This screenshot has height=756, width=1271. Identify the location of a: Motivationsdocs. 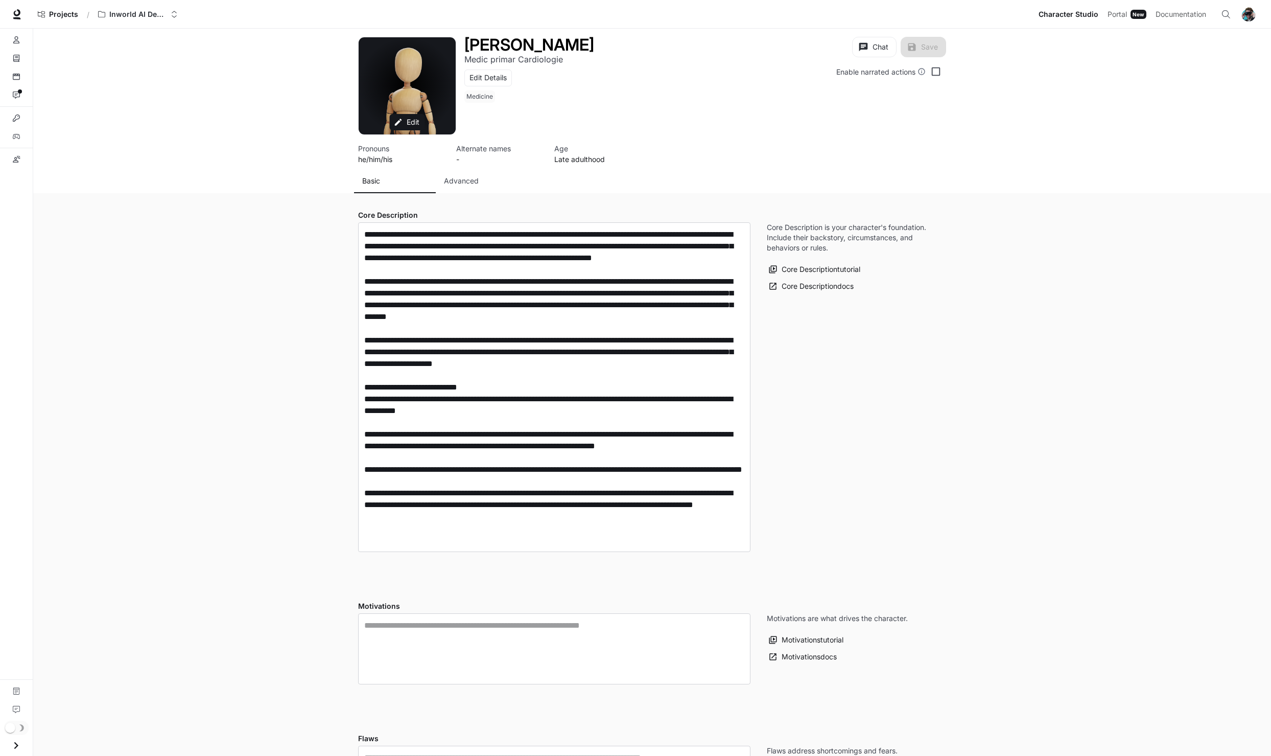
(803, 657).